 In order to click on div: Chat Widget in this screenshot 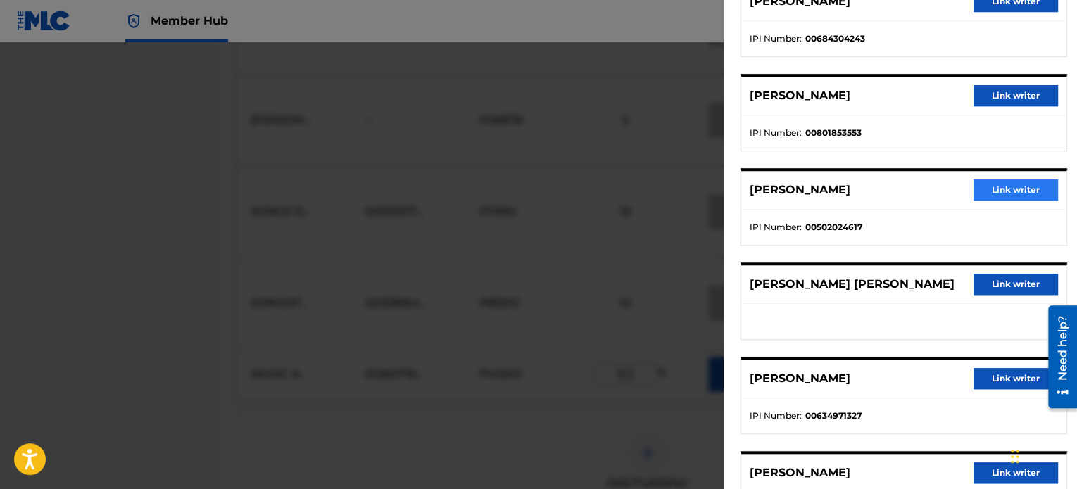, I will do `click(1041, 455)`.